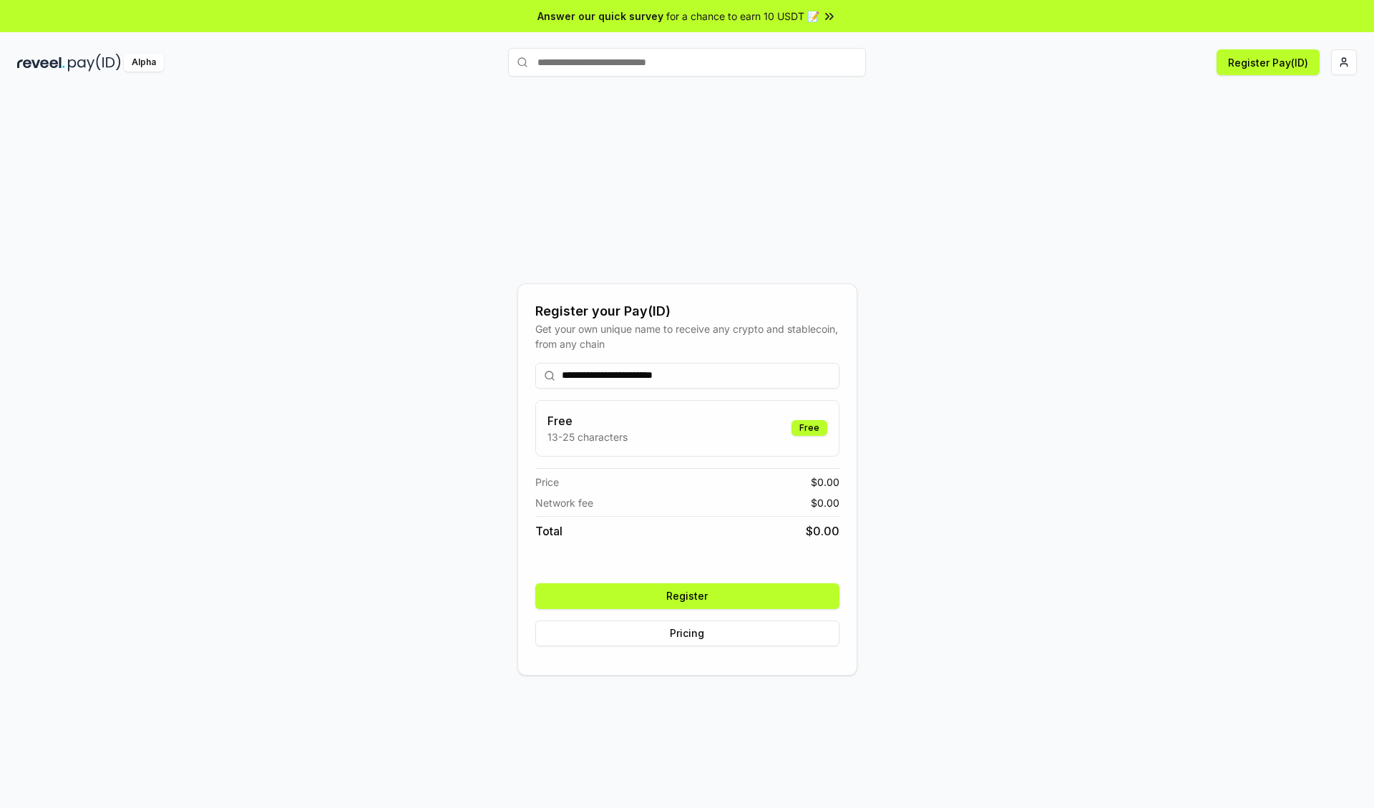 Image resolution: width=1374 pixels, height=808 pixels. I want to click on div: Alpha, so click(144, 62).